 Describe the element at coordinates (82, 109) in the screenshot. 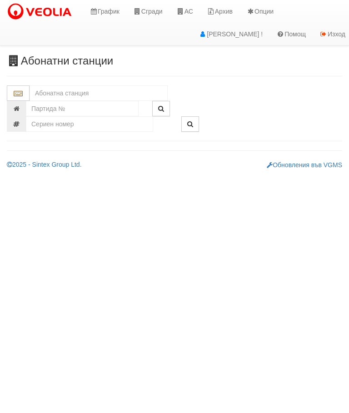

I see `input: Партида №` at that location.